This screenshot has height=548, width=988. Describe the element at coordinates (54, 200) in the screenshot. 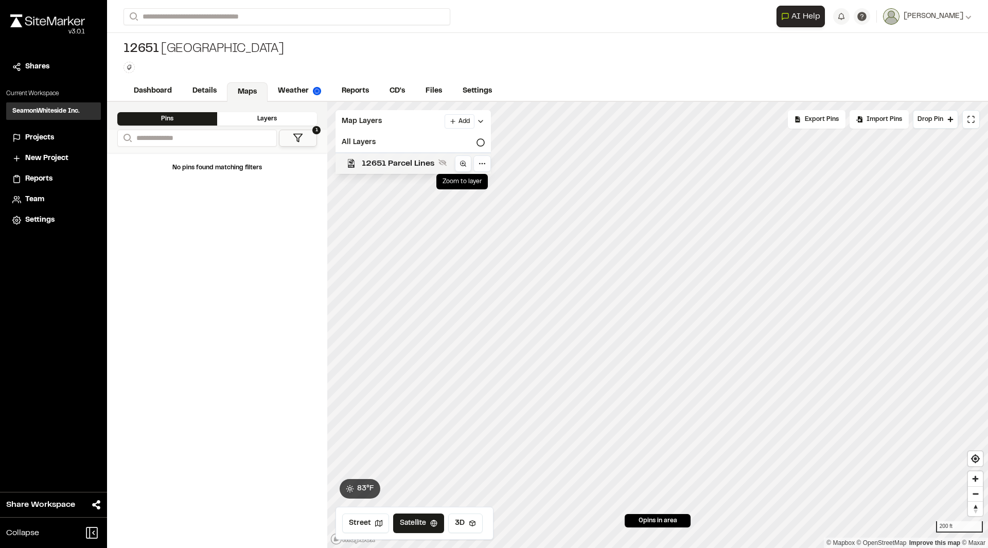

I see `a: Team` at that location.